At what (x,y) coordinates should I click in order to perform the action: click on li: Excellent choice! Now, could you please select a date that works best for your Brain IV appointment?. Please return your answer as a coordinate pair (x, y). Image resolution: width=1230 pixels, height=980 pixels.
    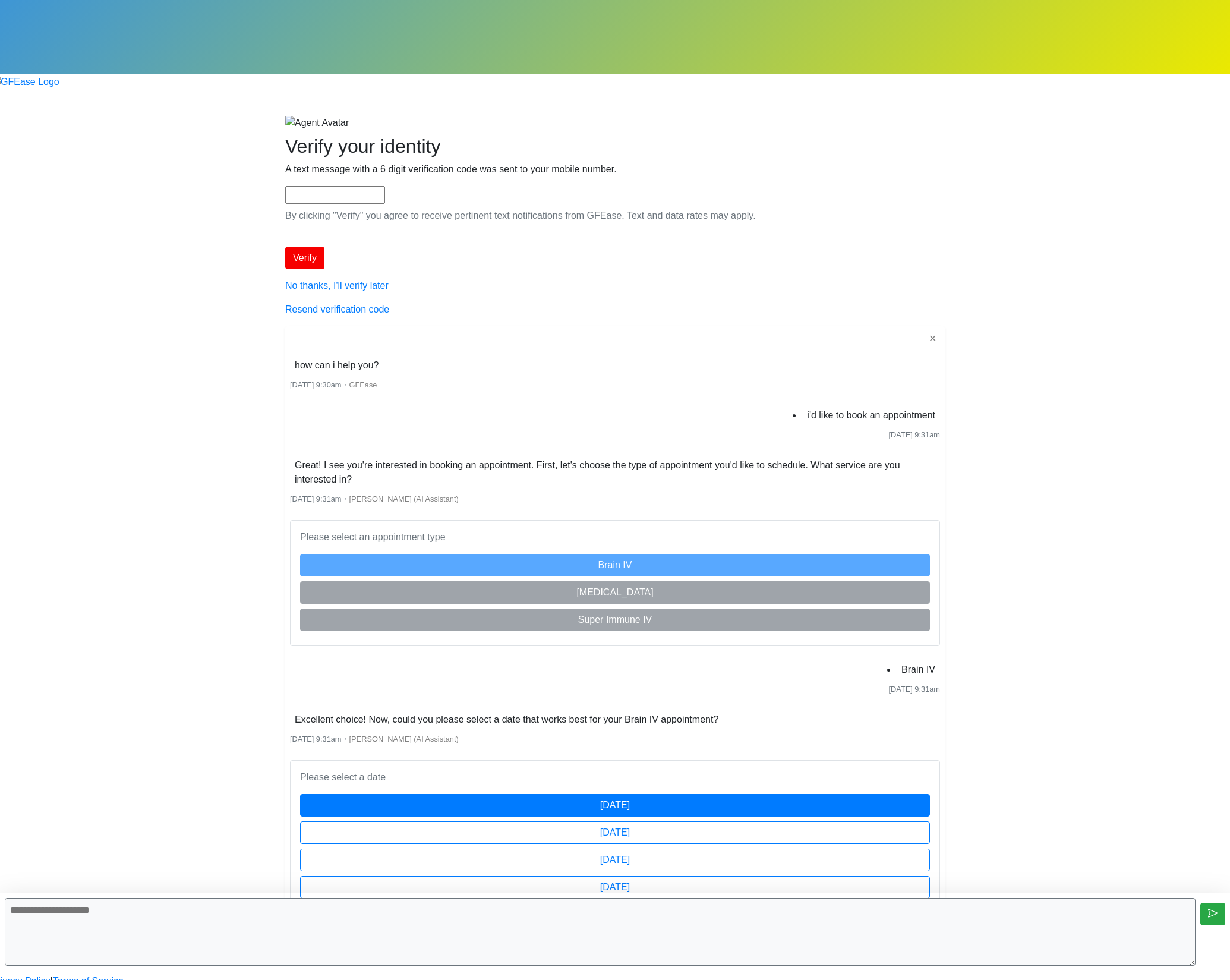
    Looking at the image, I should click on (506, 720).